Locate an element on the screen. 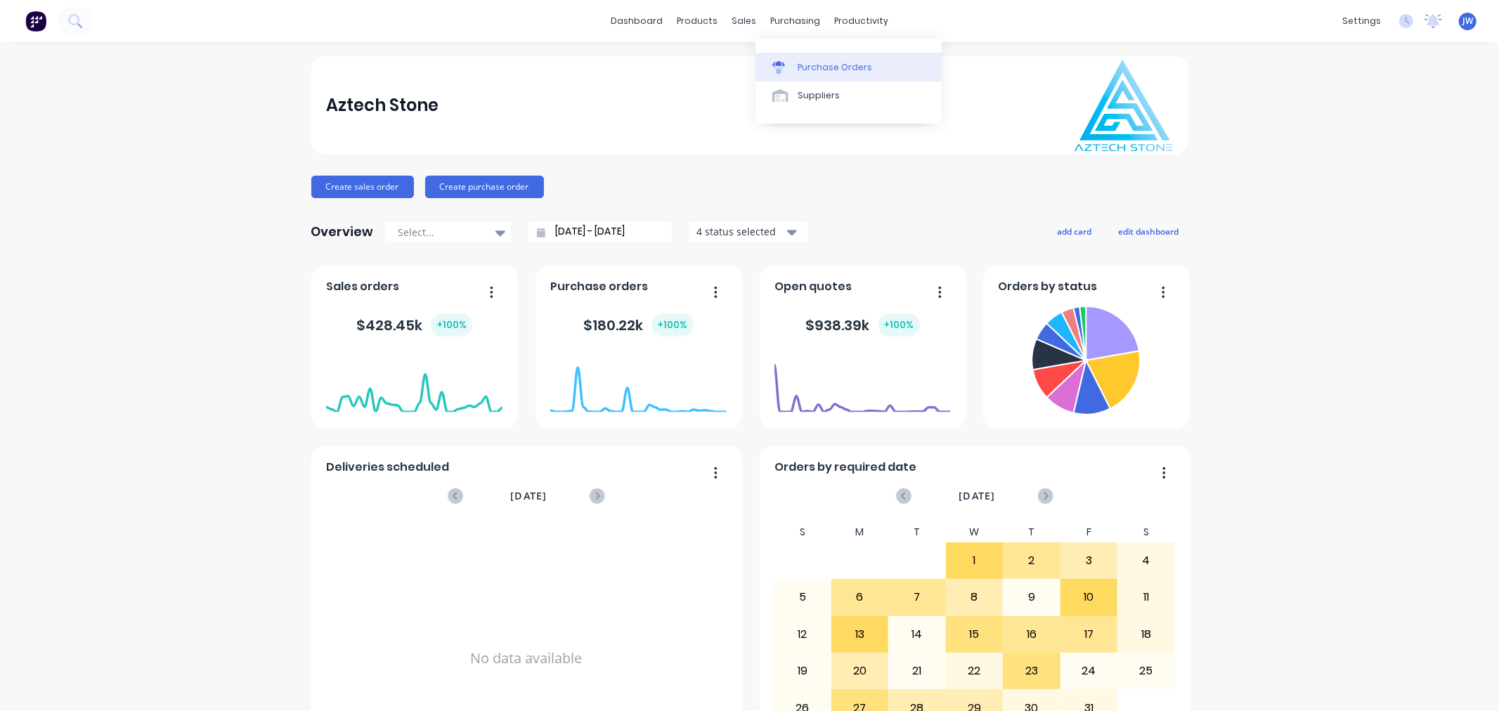 This screenshot has height=711, width=1499. div: $ 938.39k is located at coordinates (863, 325).